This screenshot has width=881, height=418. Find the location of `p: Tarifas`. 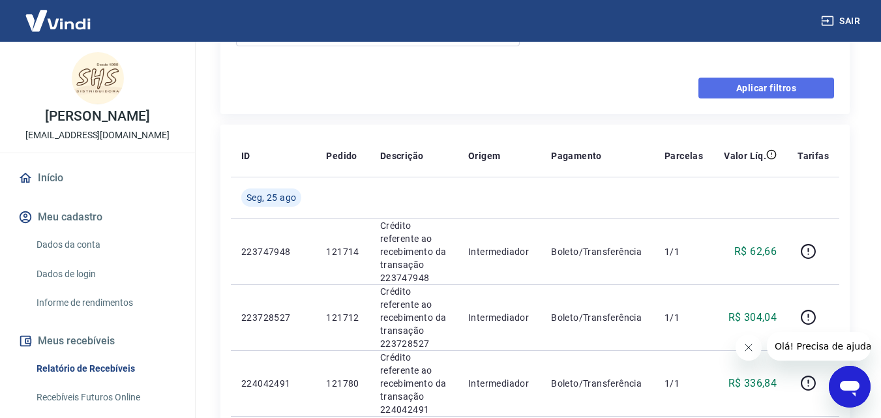

p: Tarifas is located at coordinates (814, 156).